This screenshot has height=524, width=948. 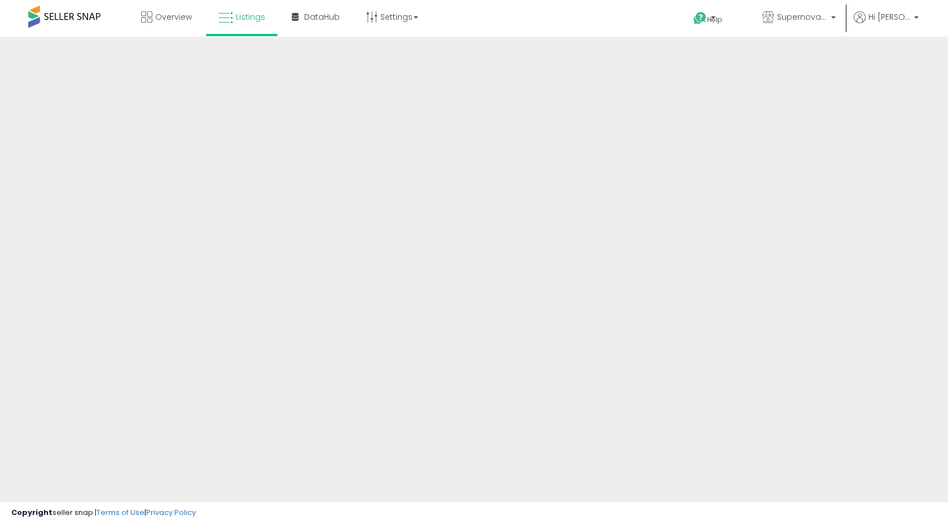 I want to click on span: Supernova Co., so click(x=802, y=17).